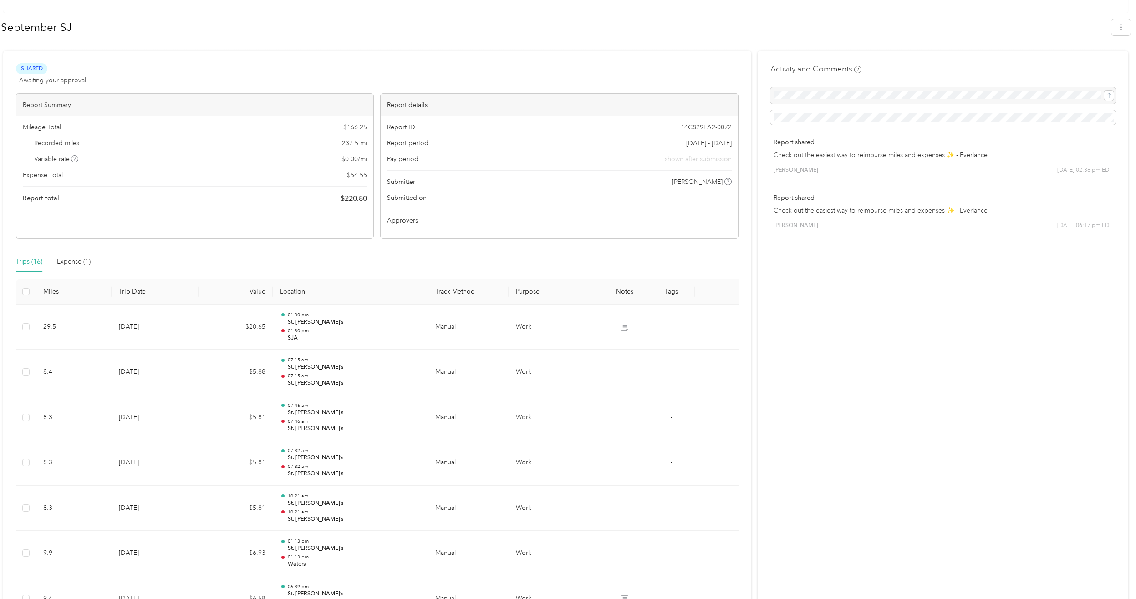 Image resolution: width=1136 pixels, height=599 pixels. Describe the element at coordinates (407, 143) in the screenshot. I see `span: Report period` at that location.